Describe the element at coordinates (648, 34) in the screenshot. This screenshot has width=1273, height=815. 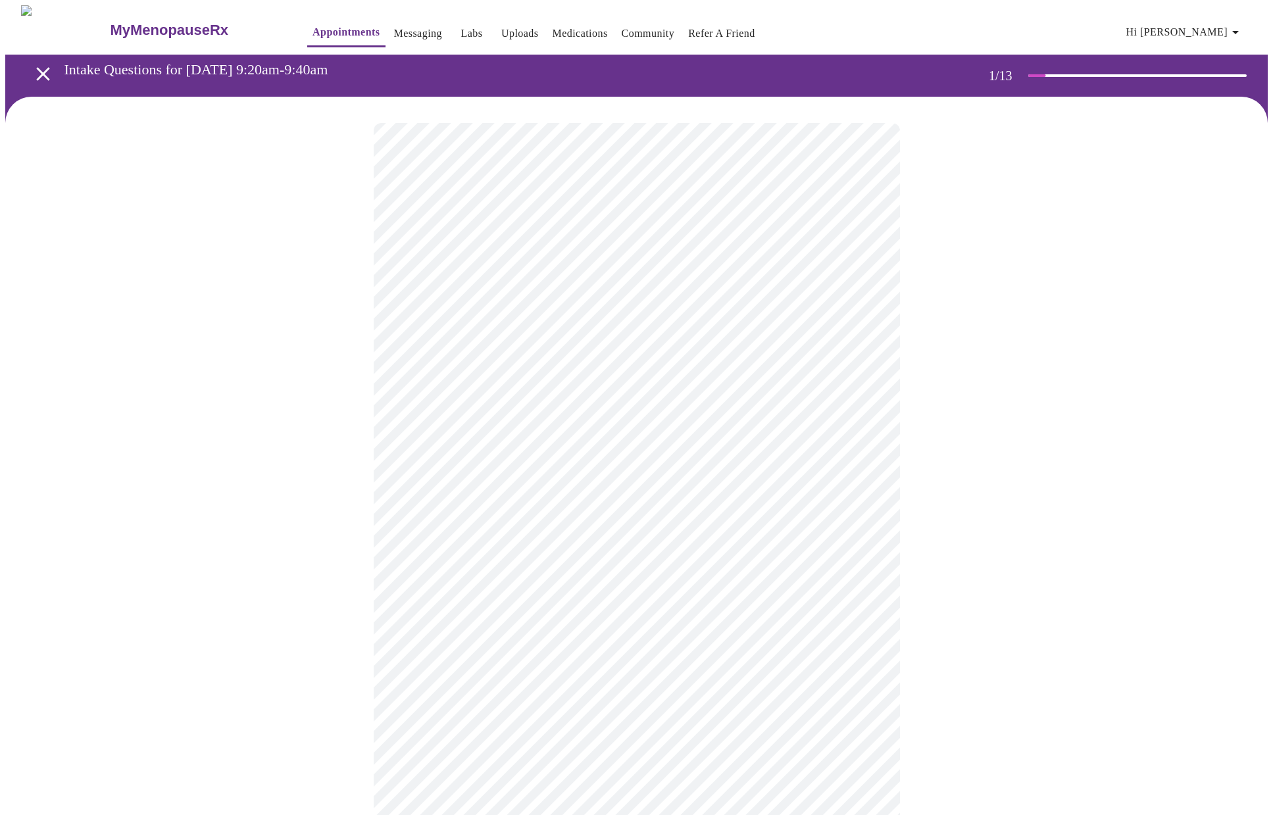
I see `a: Community` at that location.